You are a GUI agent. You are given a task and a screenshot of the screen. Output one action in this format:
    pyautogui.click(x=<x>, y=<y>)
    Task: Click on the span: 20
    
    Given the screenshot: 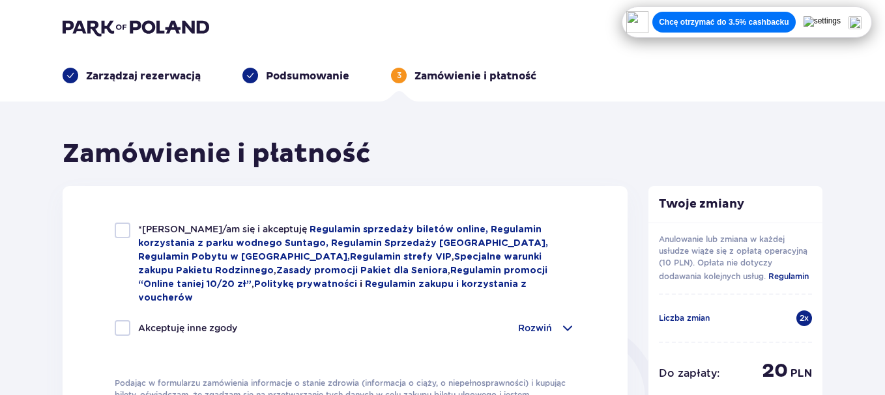 What is the action you would take?
    pyautogui.click(x=775, y=371)
    